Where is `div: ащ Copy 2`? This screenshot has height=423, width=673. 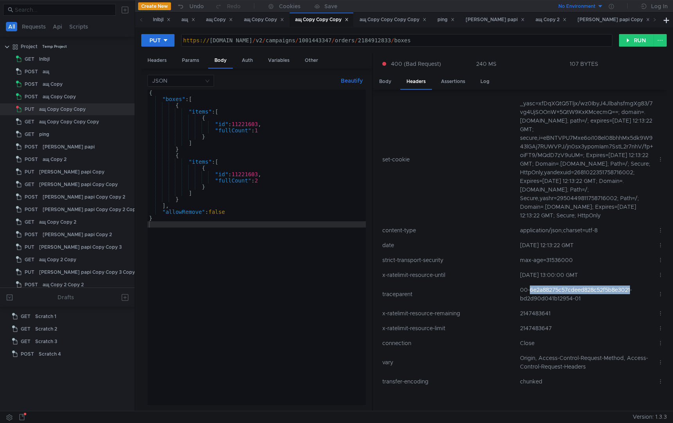
div: ащ Copy 2 is located at coordinates (54, 159).